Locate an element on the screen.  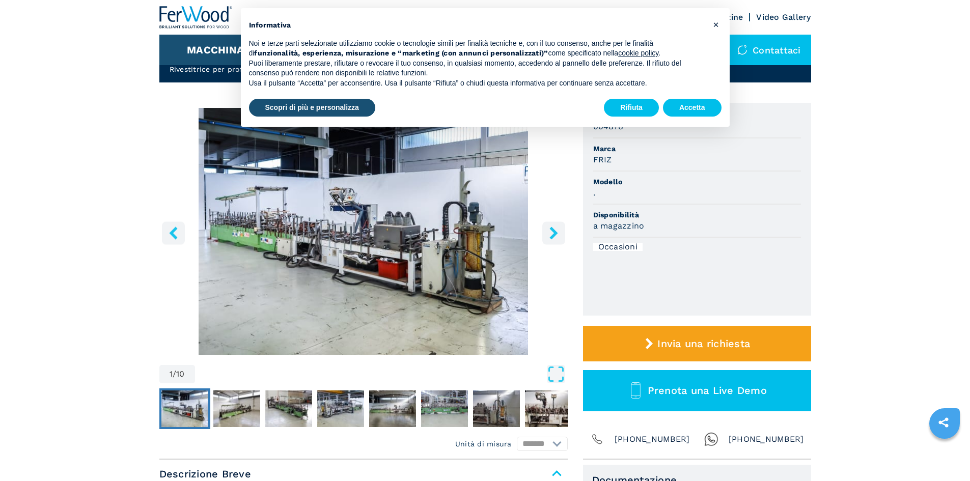
p: Noi e terze parti selezionate utilizziamo cookie o tecnologie simili per finalità tecniche e, con... is located at coordinates (477, 48).